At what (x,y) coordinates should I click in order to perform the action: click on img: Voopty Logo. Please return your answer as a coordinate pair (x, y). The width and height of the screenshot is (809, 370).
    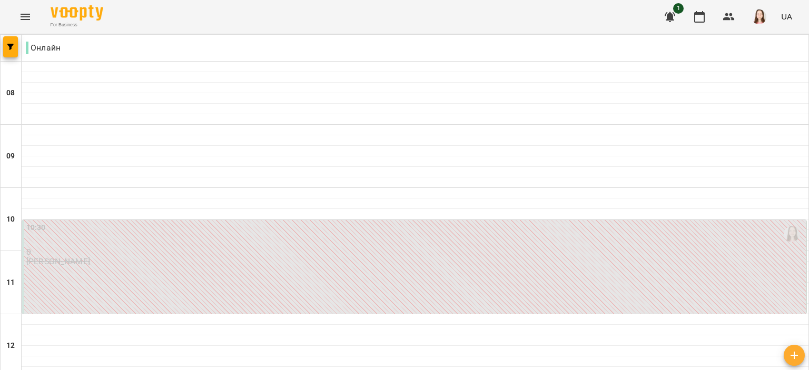
    Looking at the image, I should click on (77, 13).